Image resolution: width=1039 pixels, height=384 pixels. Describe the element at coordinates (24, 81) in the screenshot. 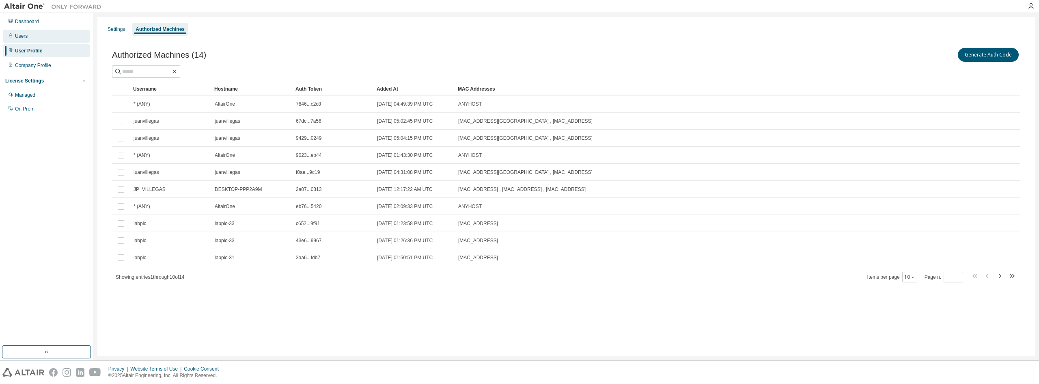

I see `div: License Settings` at that location.